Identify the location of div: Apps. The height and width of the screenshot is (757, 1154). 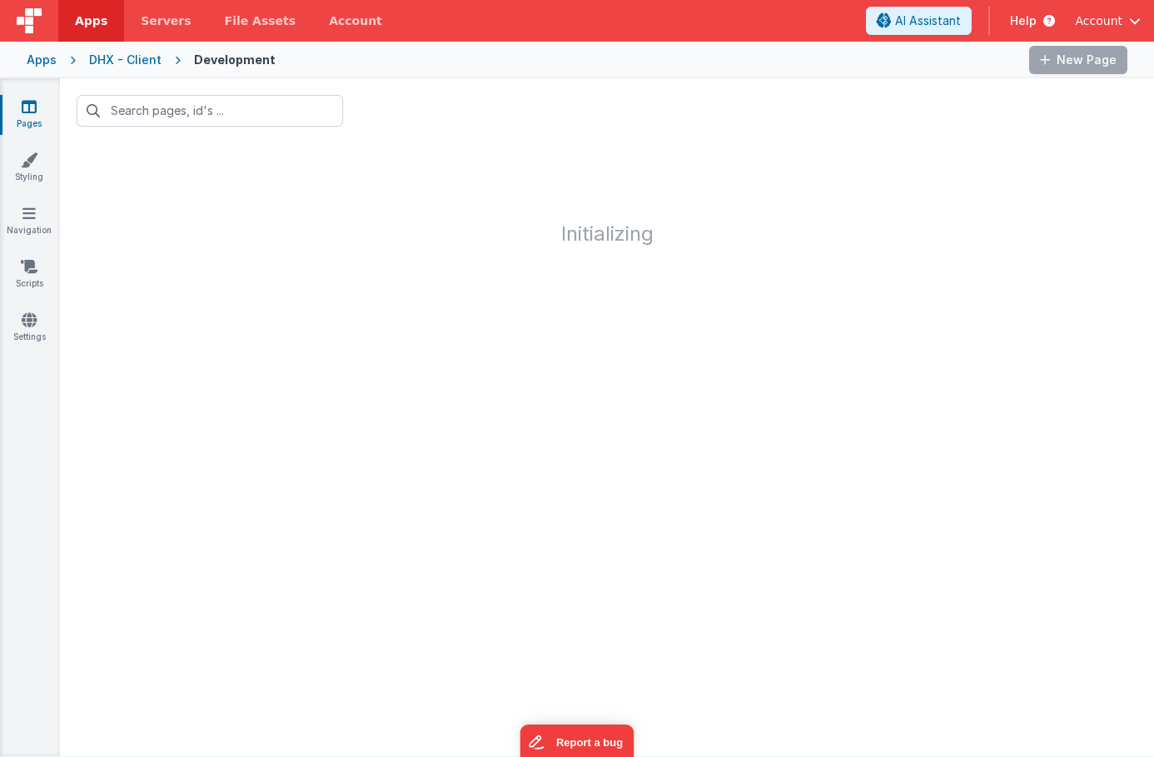
(42, 60).